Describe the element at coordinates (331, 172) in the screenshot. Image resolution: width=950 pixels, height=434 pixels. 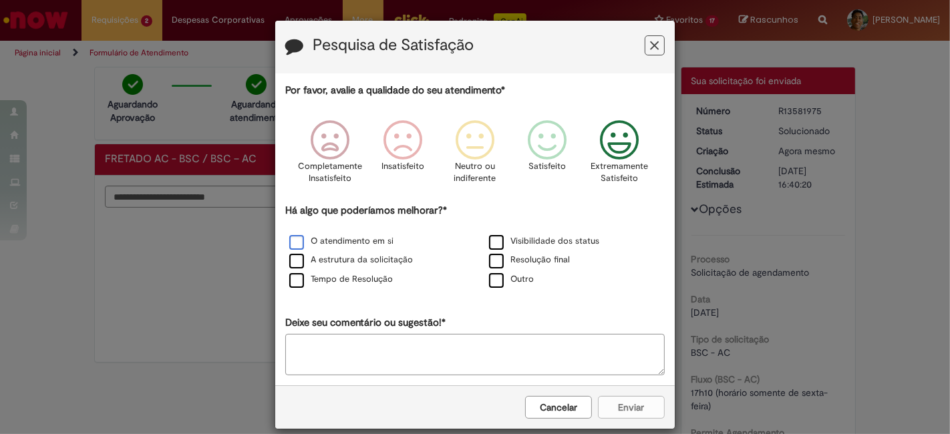
I see `p: Completamente Insatisfeito` at that location.